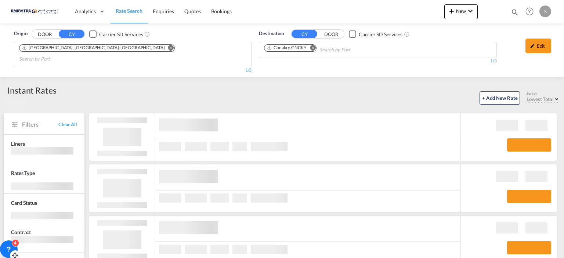 The height and width of the screenshot is (258, 564). What do you see at coordinates (93, 48) in the screenshot?
I see `div: Port of Jebel Ali, Jebel Ali, AEJEA` at bounding box center [93, 48].